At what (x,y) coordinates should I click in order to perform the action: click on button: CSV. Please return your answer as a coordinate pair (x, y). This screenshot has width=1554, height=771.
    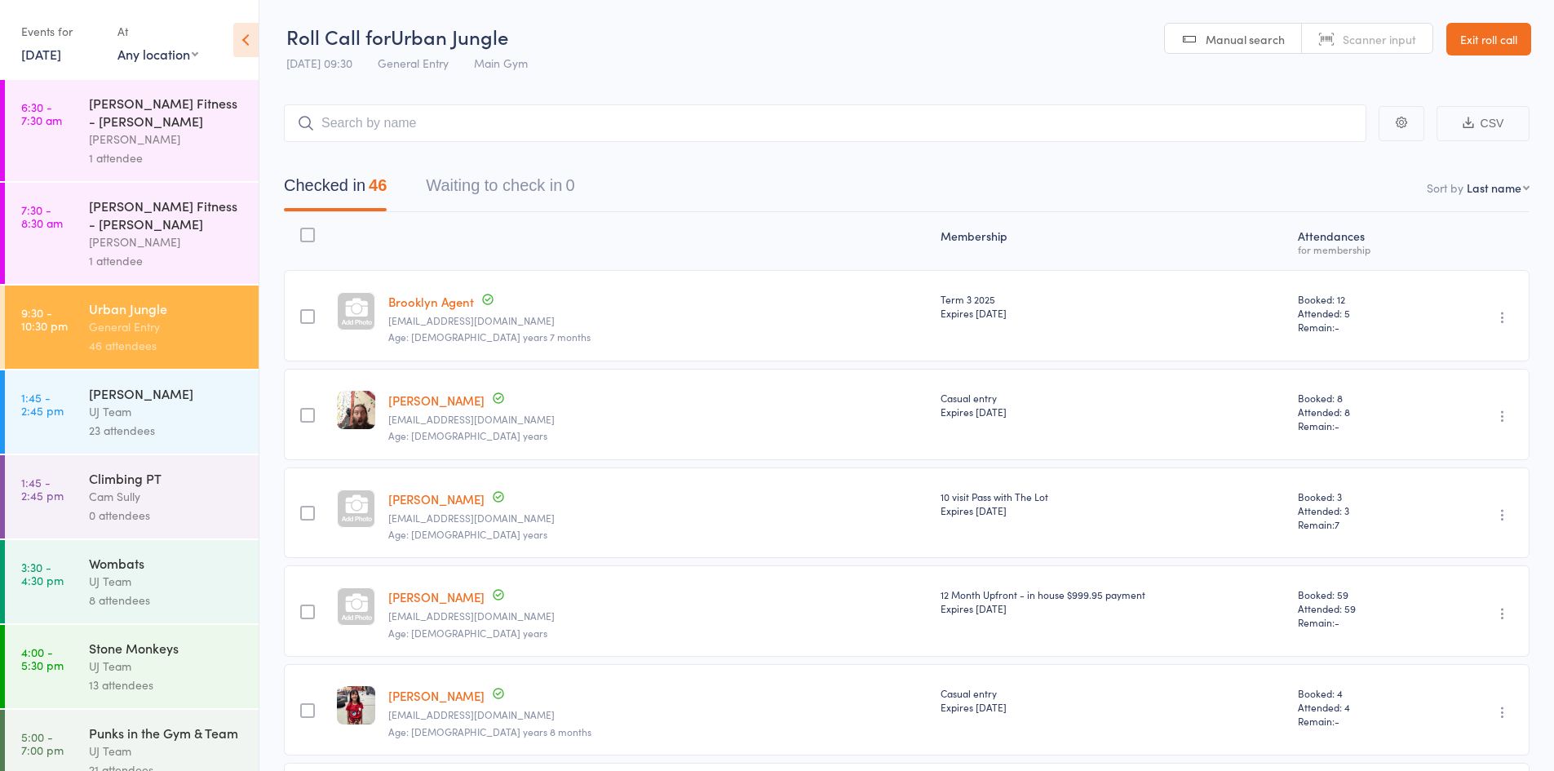
    Looking at the image, I should click on (1483, 123).